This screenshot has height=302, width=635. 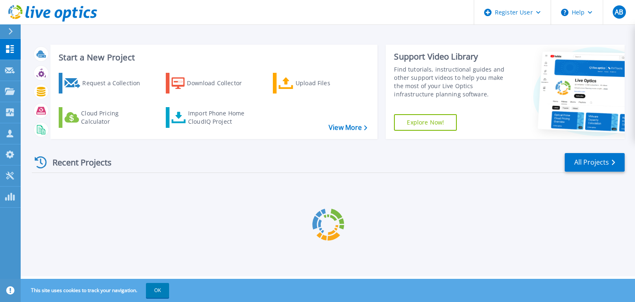 What do you see at coordinates (77, 162) in the screenshot?
I see `div: Recent Projects` at bounding box center [77, 162].